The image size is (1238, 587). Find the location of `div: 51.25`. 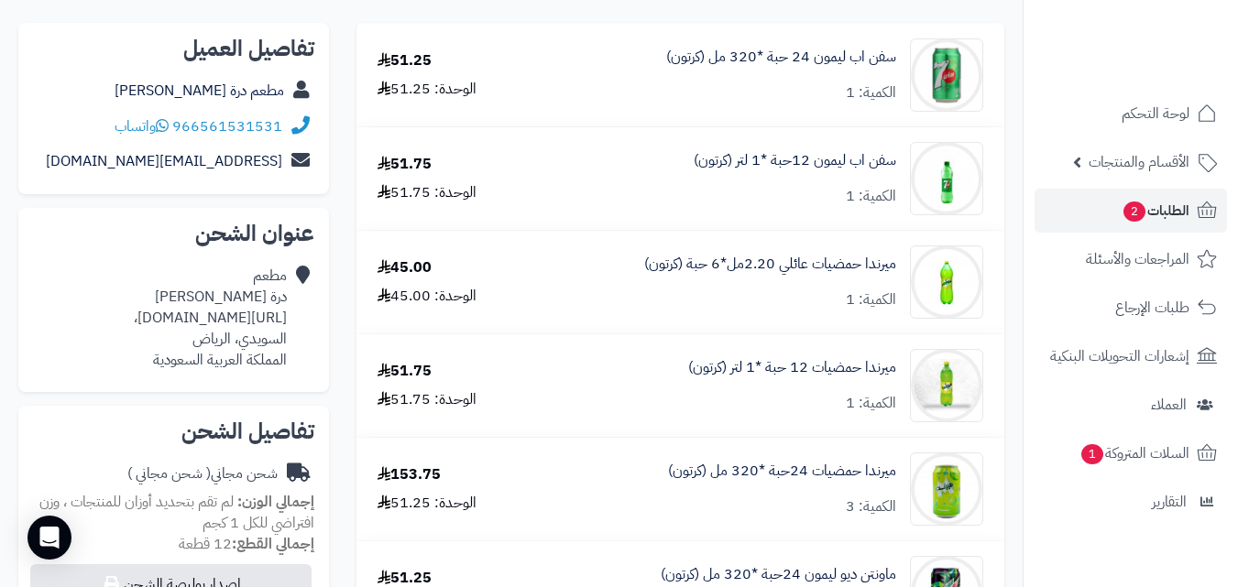

div: 51.25 is located at coordinates (404, 60).